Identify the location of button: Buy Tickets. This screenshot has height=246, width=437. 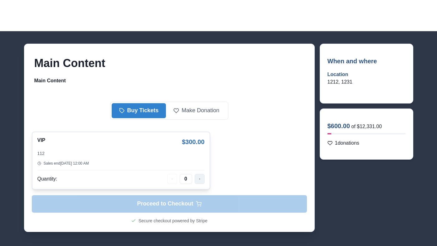
(139, 111).